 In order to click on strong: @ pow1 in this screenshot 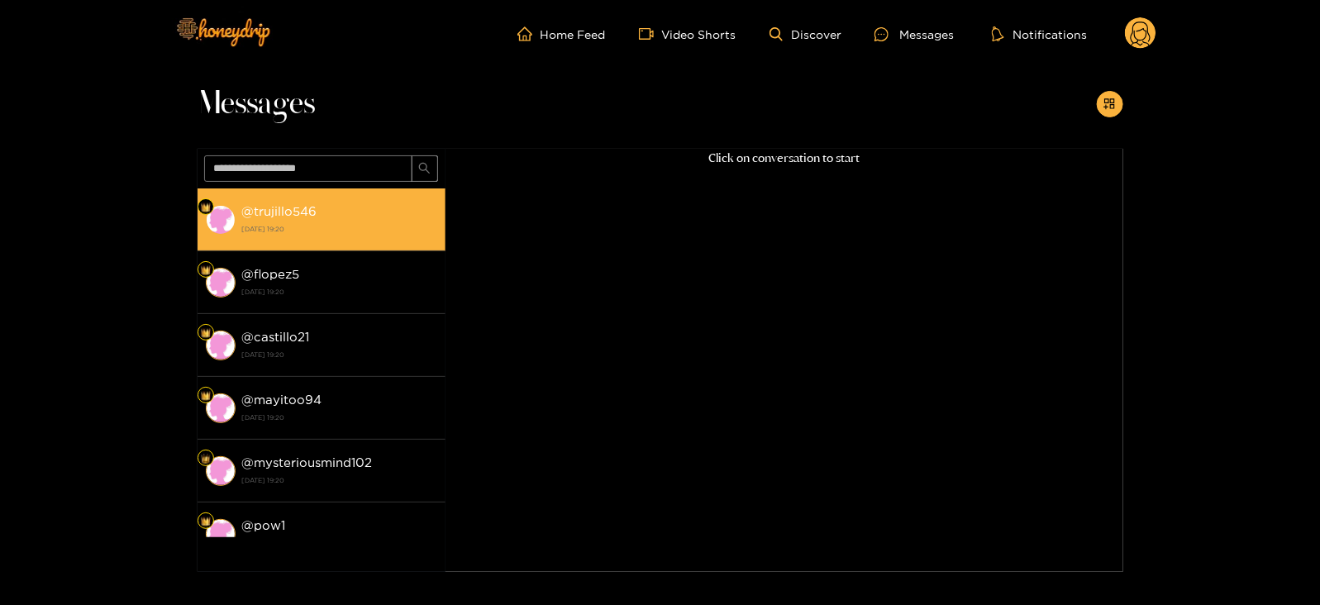, I will do `click(264, 525)`.